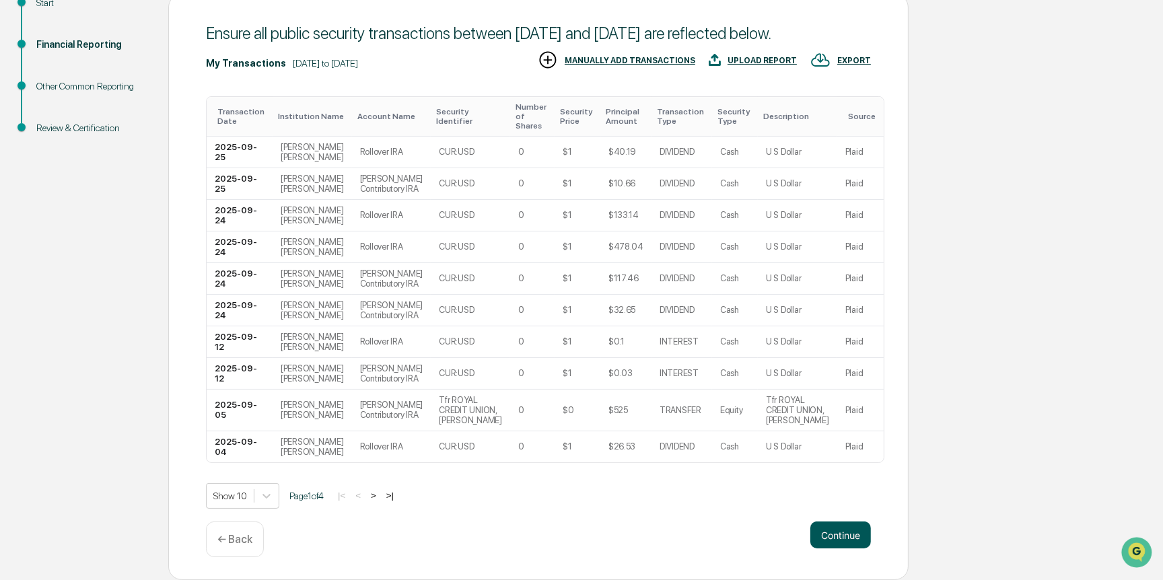  I want to click on div: EXPORT, so click(854, 61).